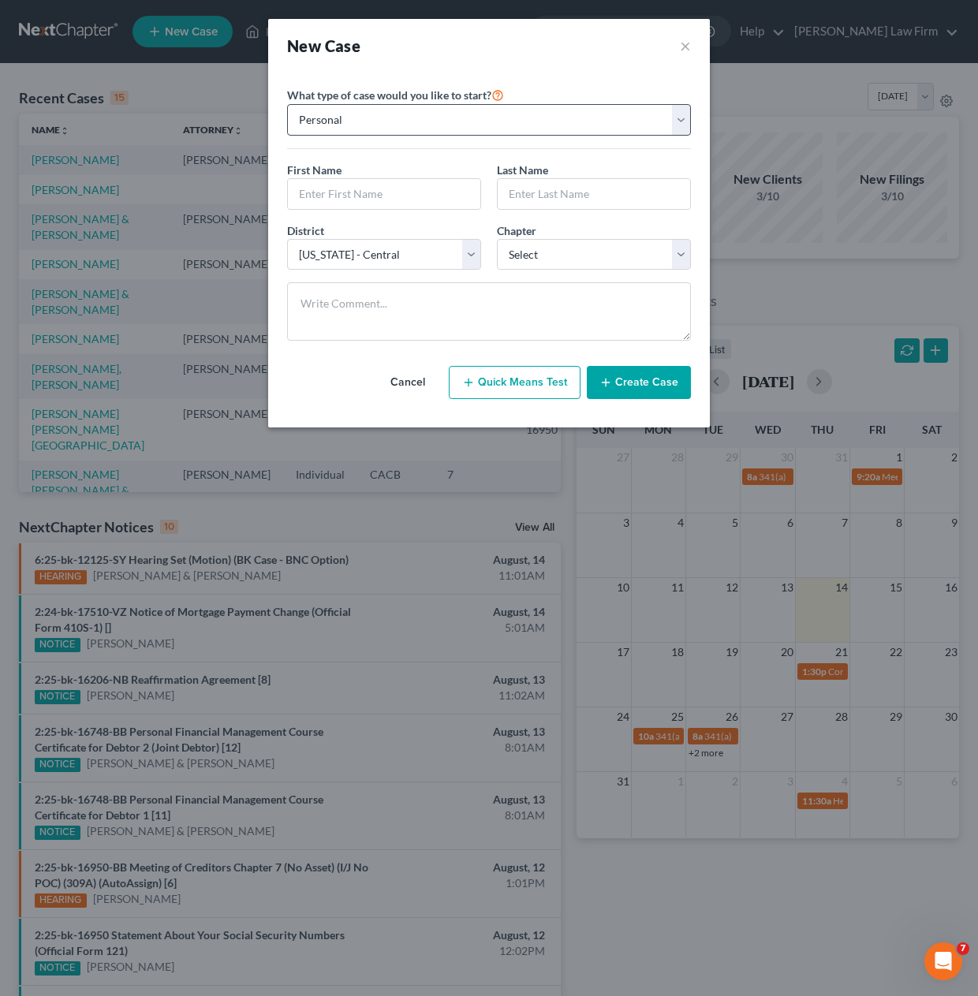  Describe the element at coordinates (323, 46) in the screenshot. I see `strong: New Case` at that location.